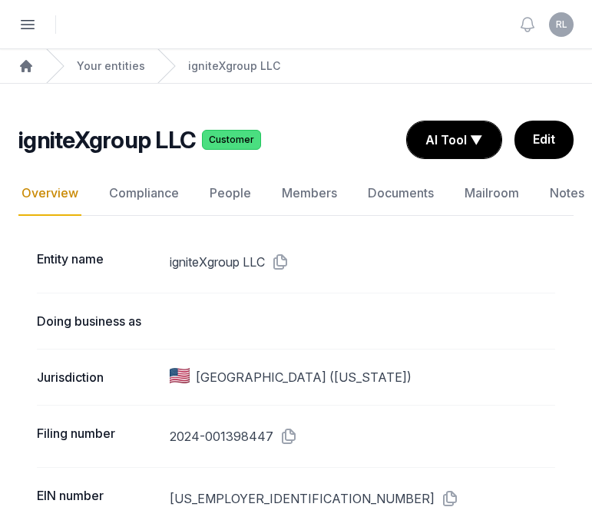  Describe the element at coordinates (562, 25) in the screenshot. I see `span: RL` at that location.